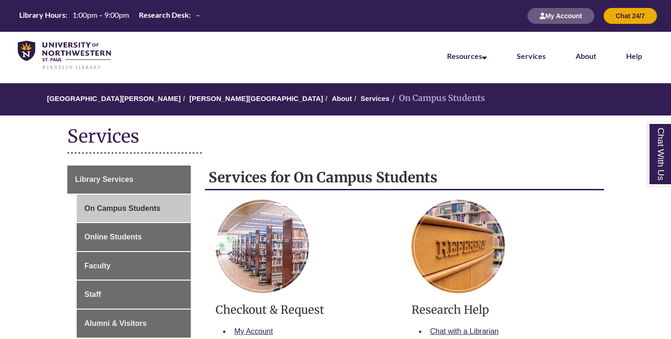 The image size is (671, 339). Describe the element at coordinates (42, 15) in the screenshot. I see `th: Library Hours:` at that location.